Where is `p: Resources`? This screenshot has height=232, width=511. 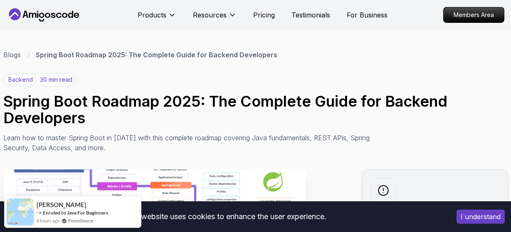
p: Resources is located at coordinates (210, 15).